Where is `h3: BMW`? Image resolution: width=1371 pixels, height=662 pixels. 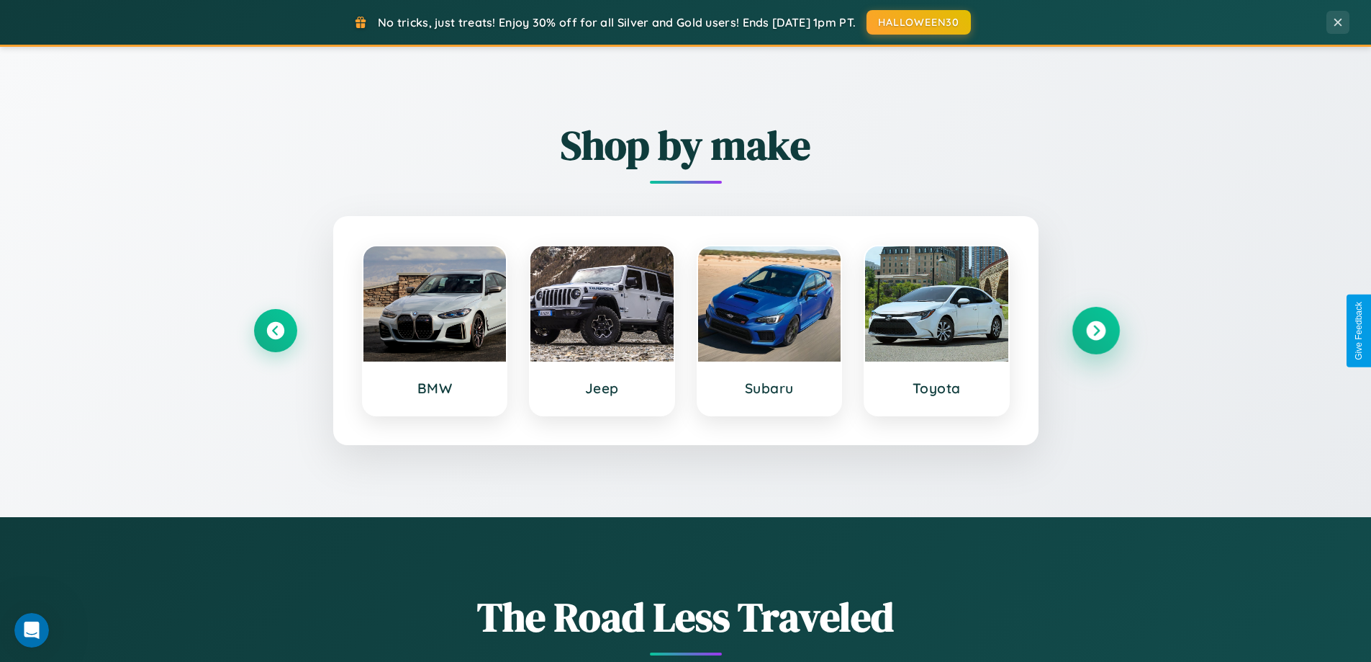
h3: BMW is located at coordinates (435, 388).